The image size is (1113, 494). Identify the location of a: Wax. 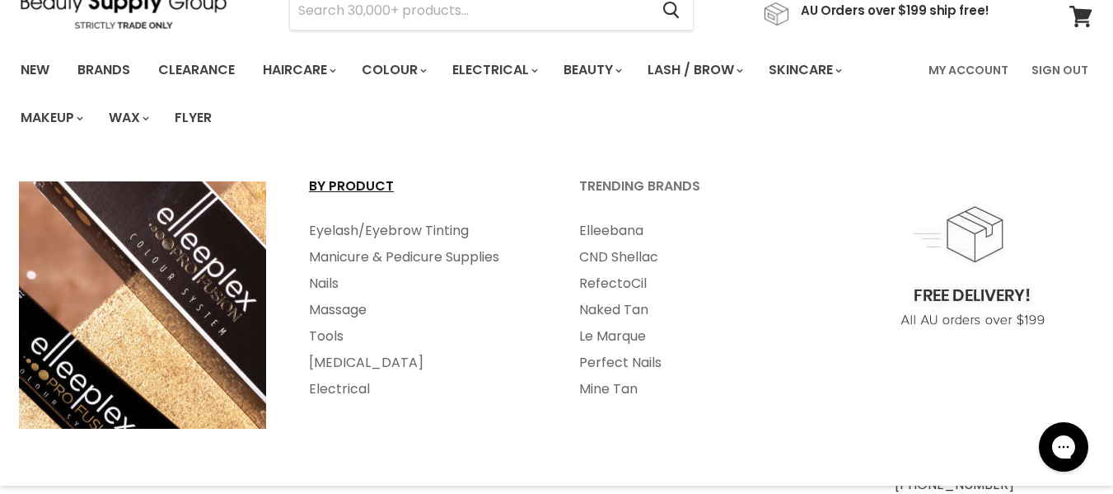
(128, 118).